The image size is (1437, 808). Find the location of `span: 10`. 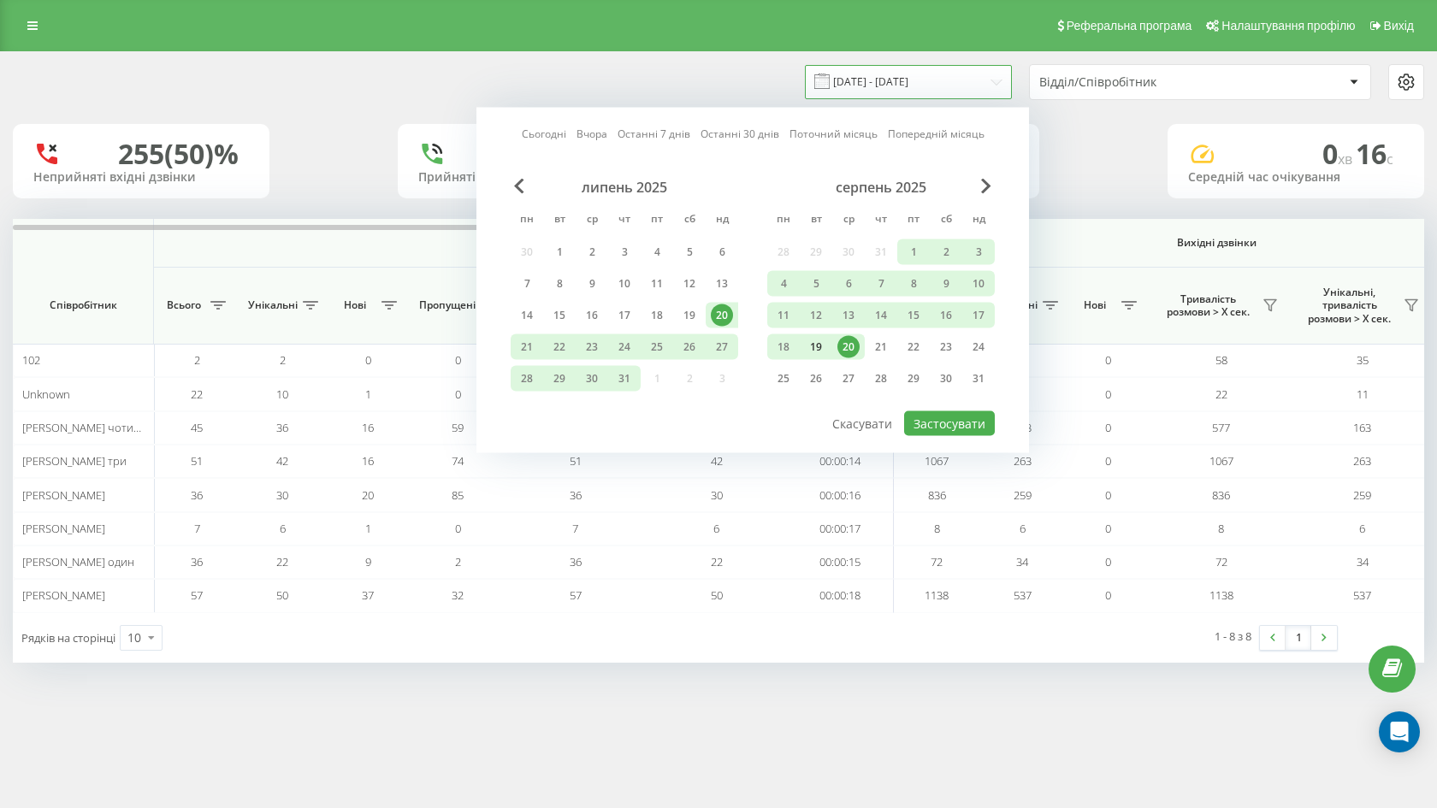

span: 10 is located at coordinates (282, 394).